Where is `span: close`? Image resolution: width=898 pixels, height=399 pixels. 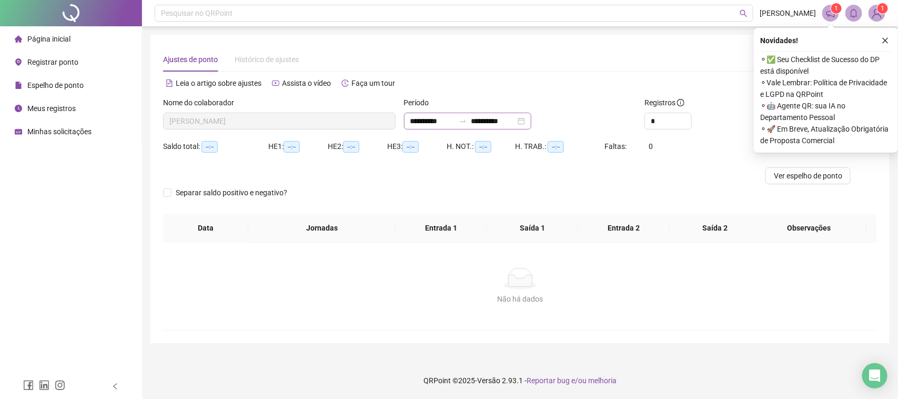 span: close is located at coordinates (885, 40).